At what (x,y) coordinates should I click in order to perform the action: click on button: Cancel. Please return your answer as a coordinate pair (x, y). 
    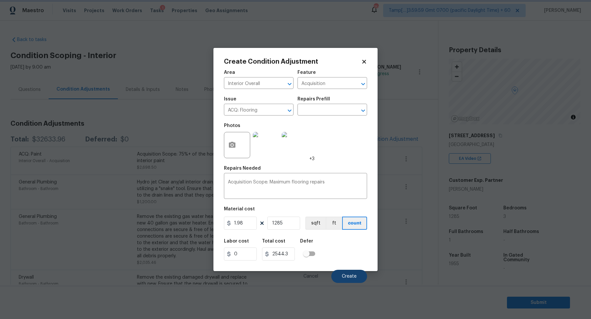
    Looking at the image, I should click on (311, 277).